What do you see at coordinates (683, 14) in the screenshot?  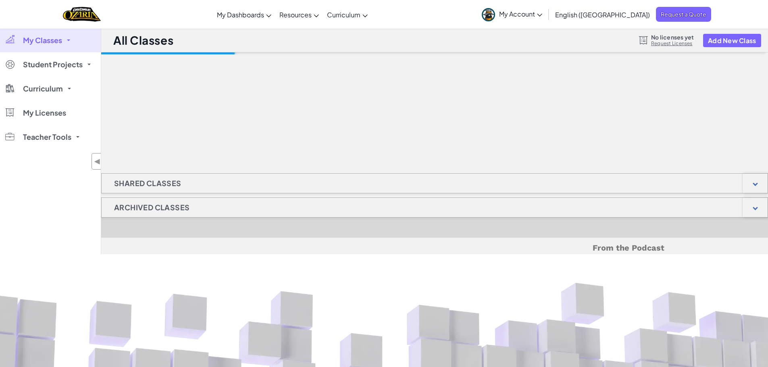 I see `span: Request a Quote` at bounding box center [683, 14].